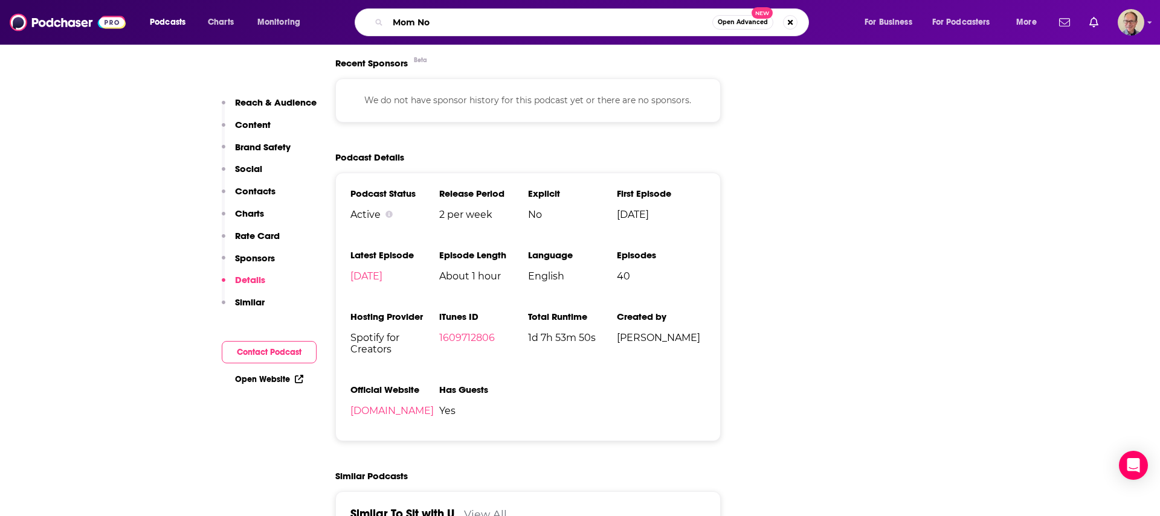 This screenshot has width=1160, height=516. What do you see at coordinates (242, 174) in the screenshot?
I see `button: Social` at bounding box center [242, 174].